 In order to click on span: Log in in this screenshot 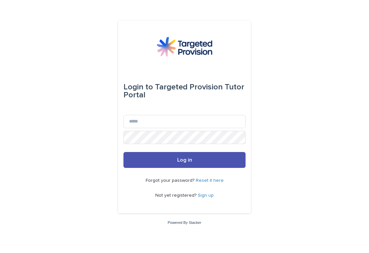, I will do `click(184, 160)`.